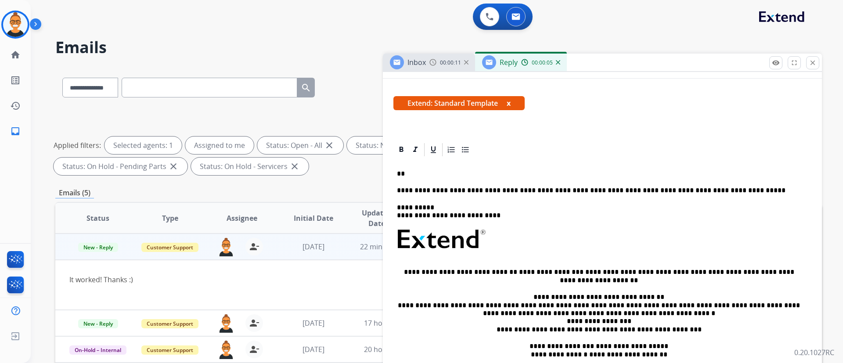 The width and height of the screenshot is (843, 363). What do you see at coordinates (509, 62) in the screenshot?
I see `span: Reply` at bounding box center [509, 62].